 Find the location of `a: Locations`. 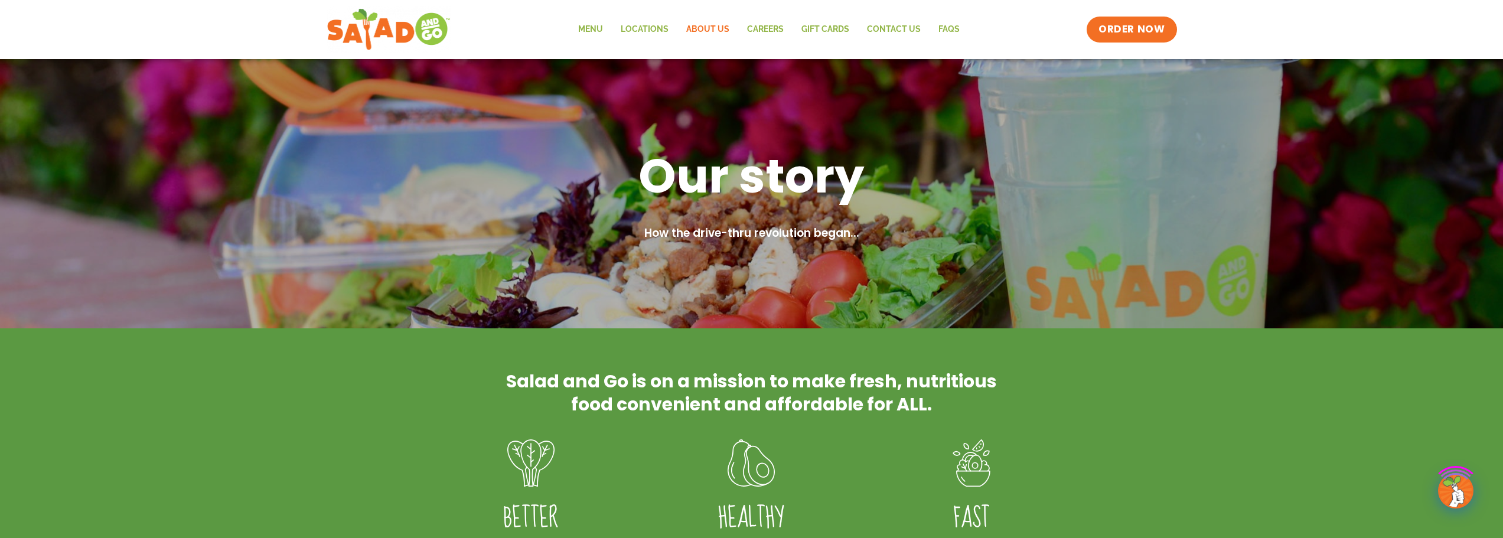

a: Locations is located at coordinates (644, 30).